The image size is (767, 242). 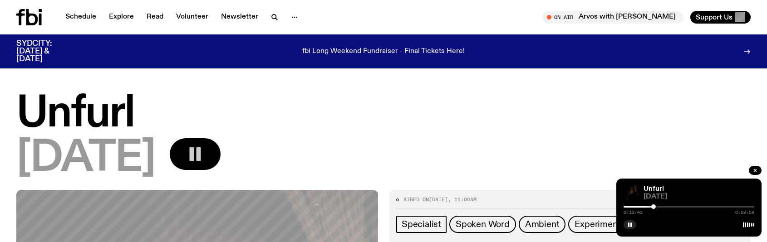 What do you see at coordinates (601, 225) in the screenshot?
I see `span: Experimental` at bounding box center [601, 225].